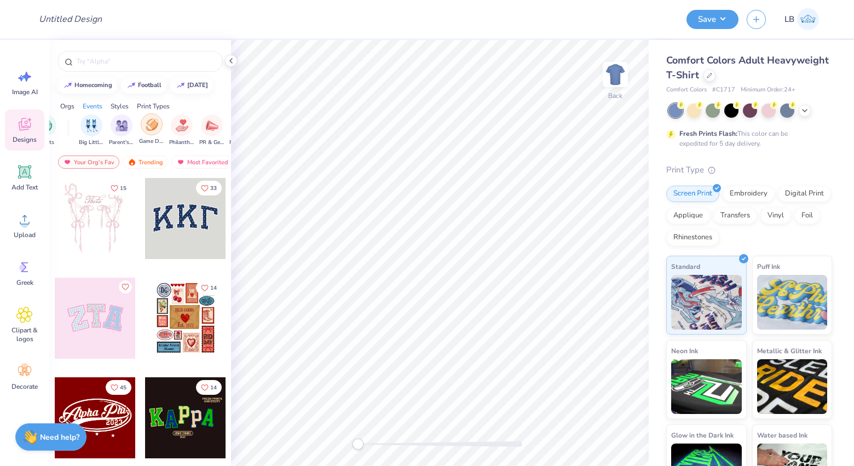 This screenshot has height=466, width=854. What do you see at coordinates (688, 216) in the screenshot?
I see `div: Applique` at bounding box center [688, 216].